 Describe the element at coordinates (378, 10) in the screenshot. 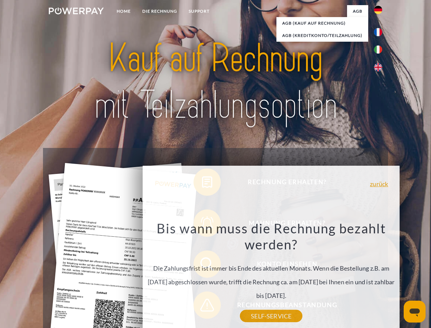

I see `img: de` at that location.